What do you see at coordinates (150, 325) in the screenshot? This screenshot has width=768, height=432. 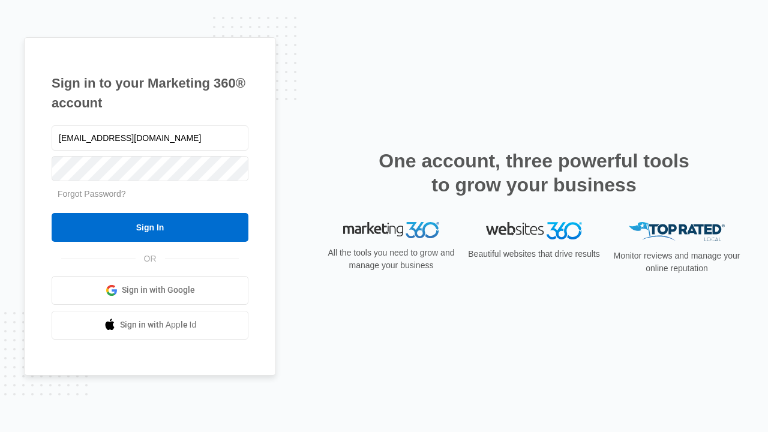 I see `a: Sign in with Apple Id` at bounding box center [150, 325].